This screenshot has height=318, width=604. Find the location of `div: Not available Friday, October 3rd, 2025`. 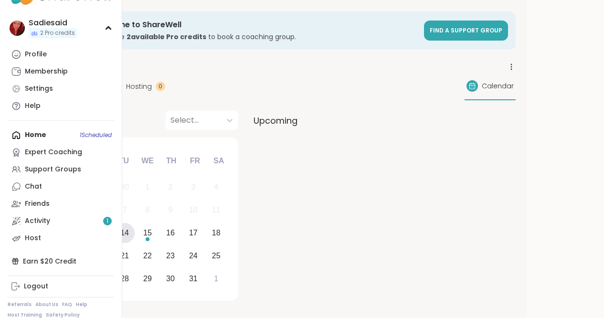

div: Not available Friday, October 3rd, 2025 is located at coordinates (193, 187).